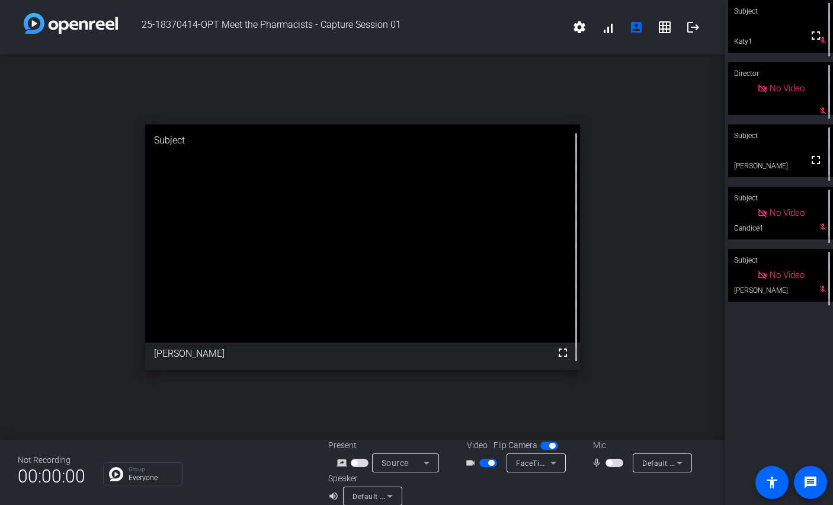 This screenshot has width=833, height=505. I want to click on span: 00:00:00, so click(52, 476).